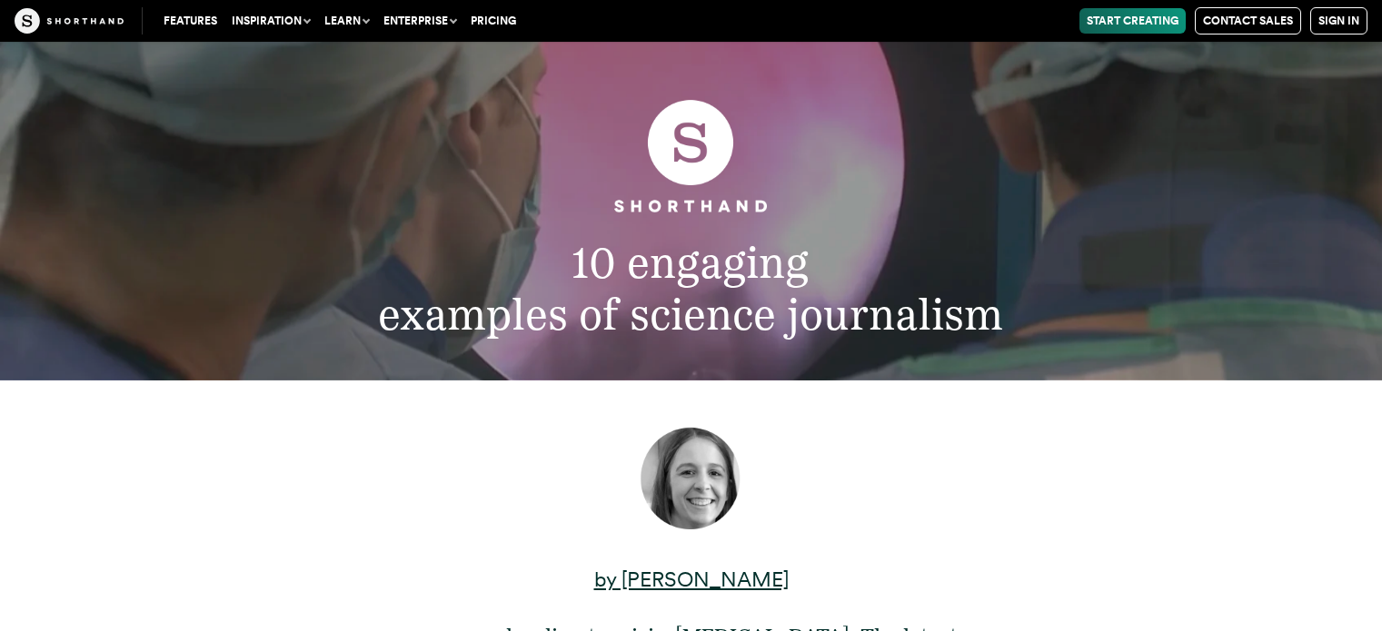  What do you see at coordinates (691, 289) in the screenshot?
I see `h2: 10 engaging examples of science journalism` at bounding box center [691, 289].